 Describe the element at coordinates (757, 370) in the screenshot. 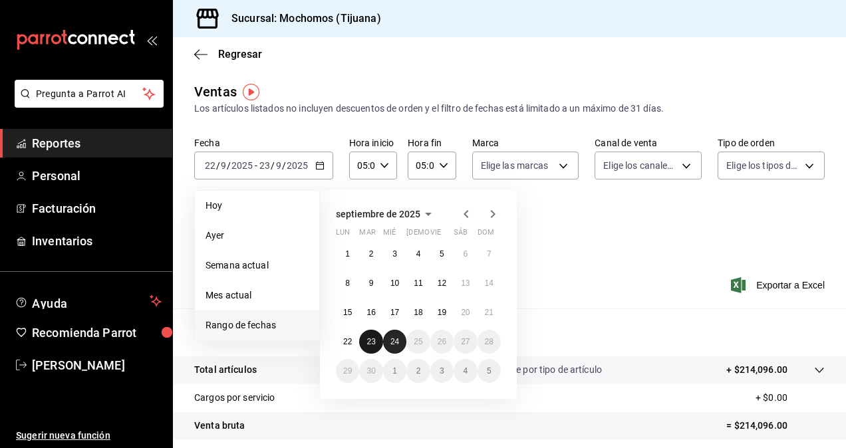

I see `p: + $214,096.00` at that location.